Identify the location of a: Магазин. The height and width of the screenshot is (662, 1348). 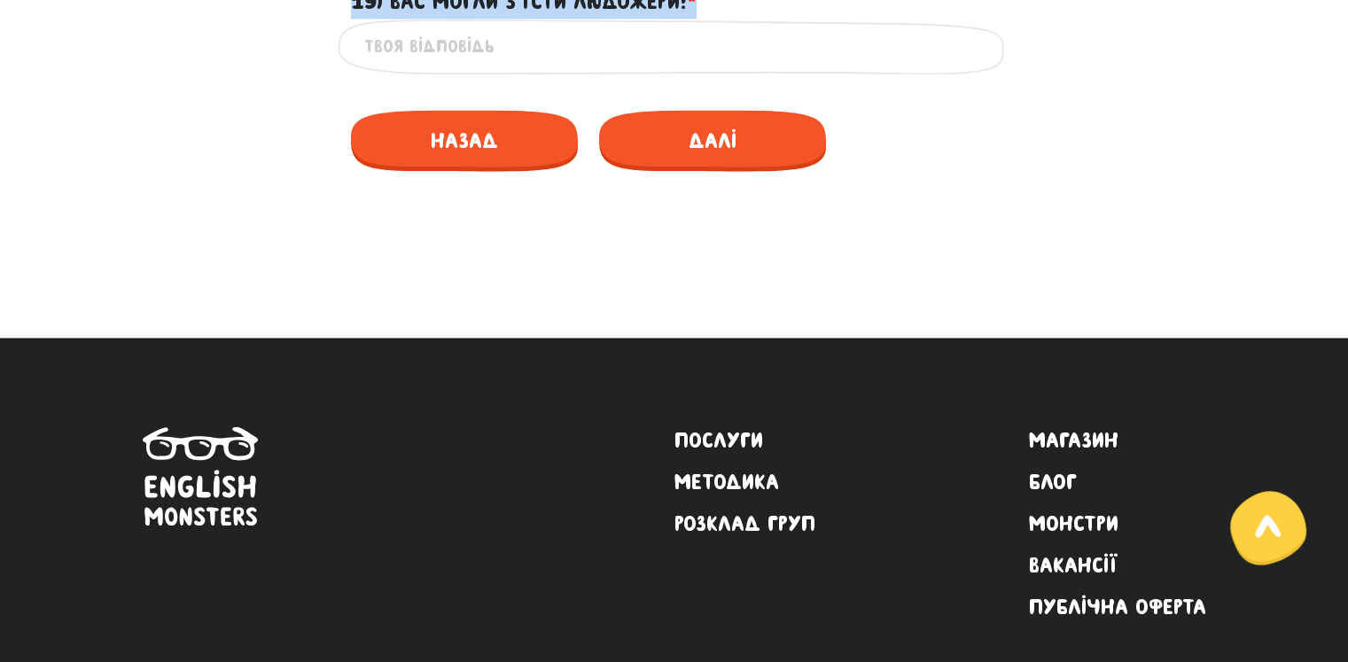
(1118, 439).